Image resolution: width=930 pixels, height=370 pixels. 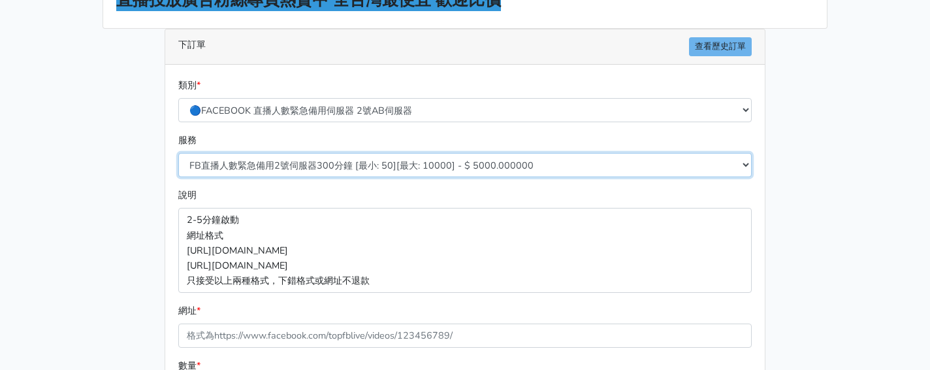 What do you see at coordinates (187, 140) in the screenshot?
I see `label: 服務` at bounding box center [187, 140].